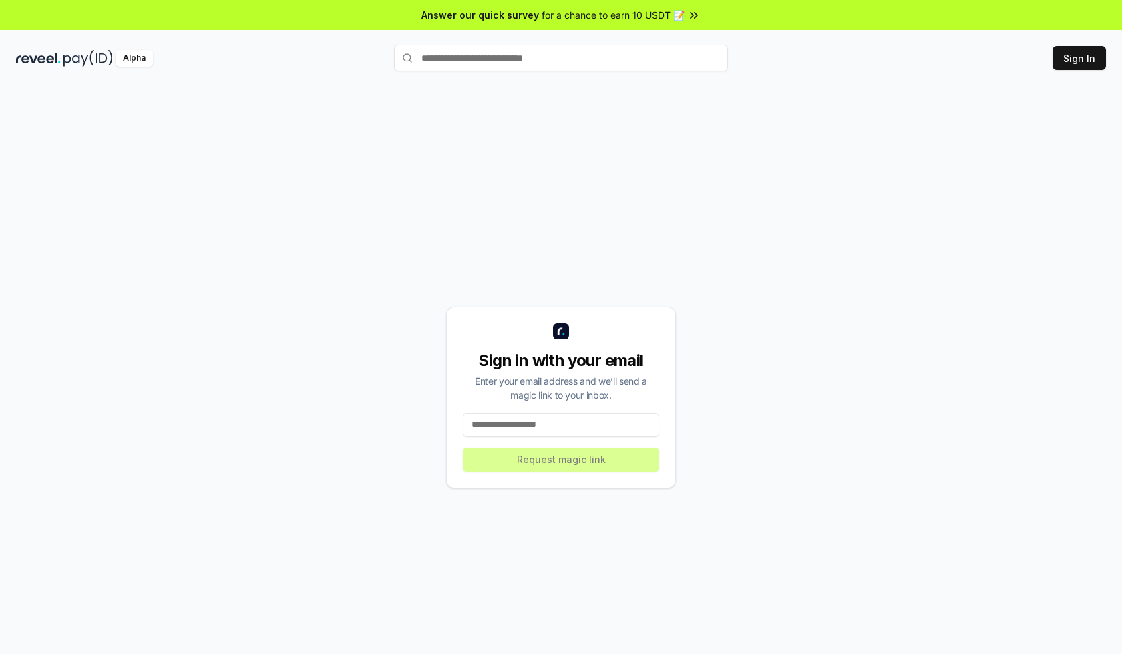 The height and width of the screenshot is (654, 1122). What do you see at coordinates (480, 15) in the screenshot?
I see `span: Answer our quick survey` at bounding box center [480, 15].